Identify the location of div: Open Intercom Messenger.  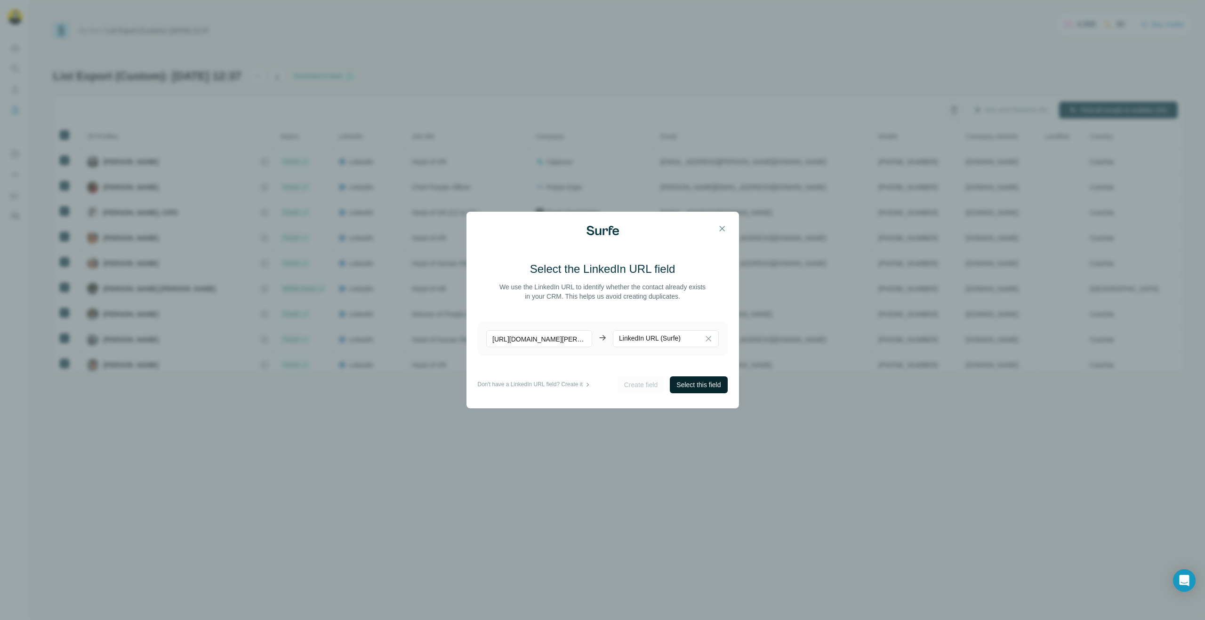
(1184, 581).